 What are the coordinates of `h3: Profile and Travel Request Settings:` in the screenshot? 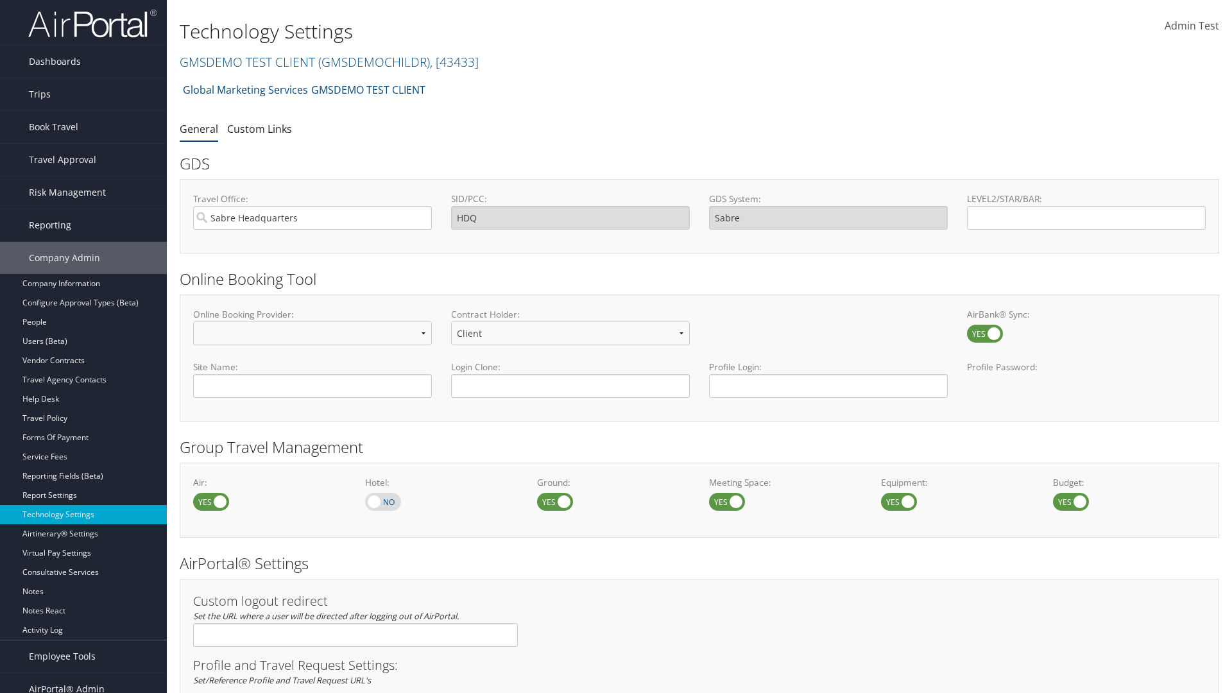 It's located at (700, 666).